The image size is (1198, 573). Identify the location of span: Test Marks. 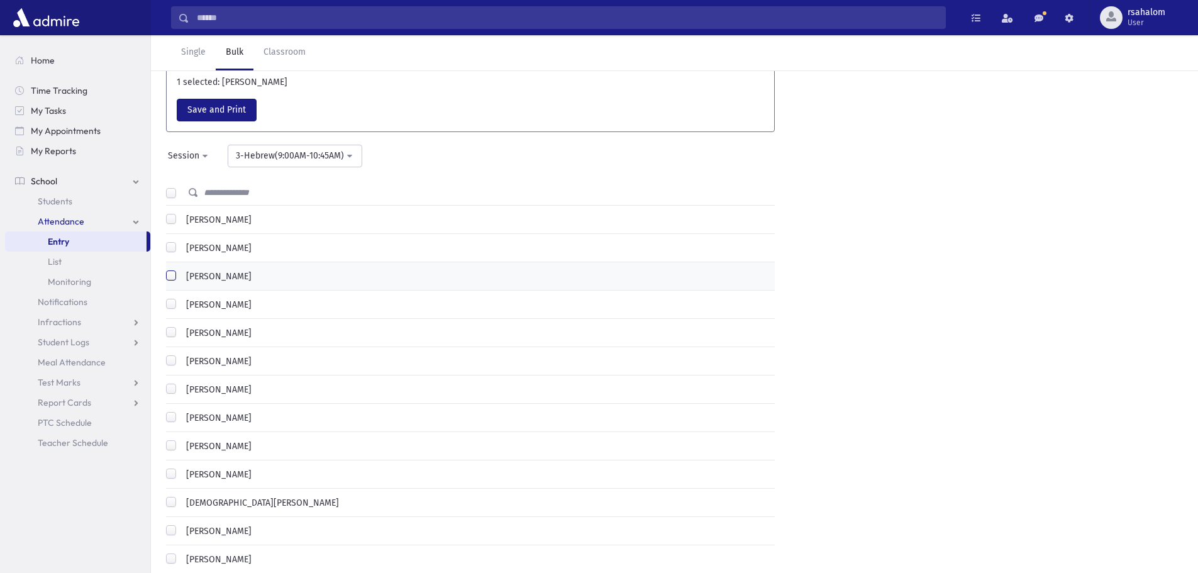
(59, 382).